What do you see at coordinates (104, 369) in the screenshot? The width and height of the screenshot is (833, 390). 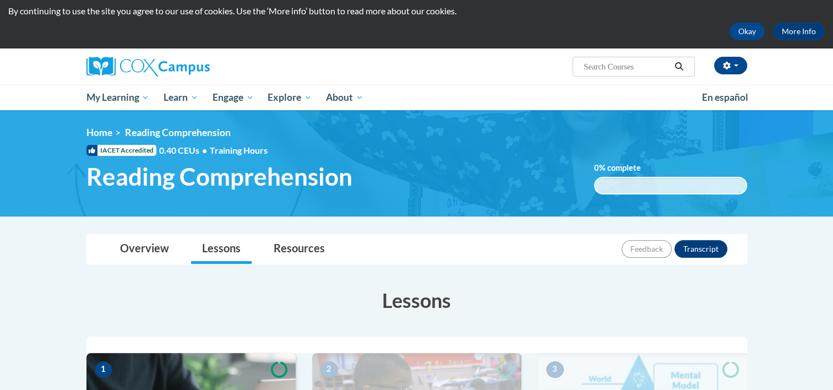 I see `span: 1` at bounding box center [104, 369].